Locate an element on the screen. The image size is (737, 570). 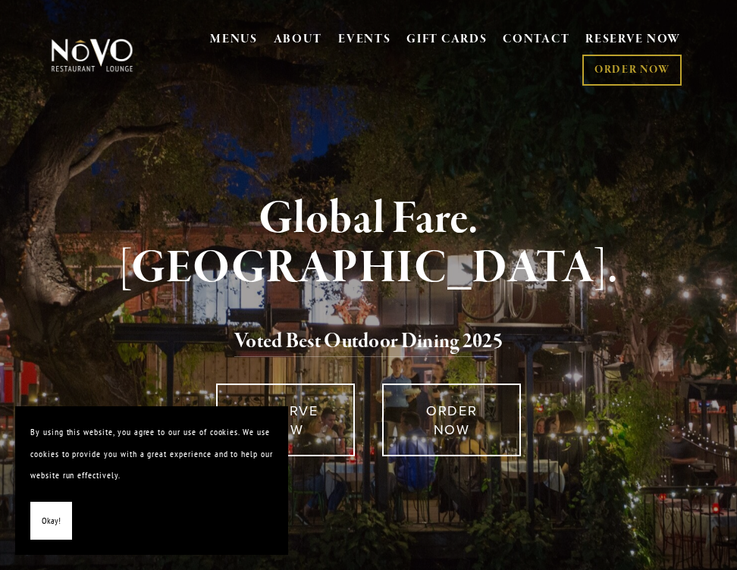
a: ABOUT is located at coordinates (298, 39).